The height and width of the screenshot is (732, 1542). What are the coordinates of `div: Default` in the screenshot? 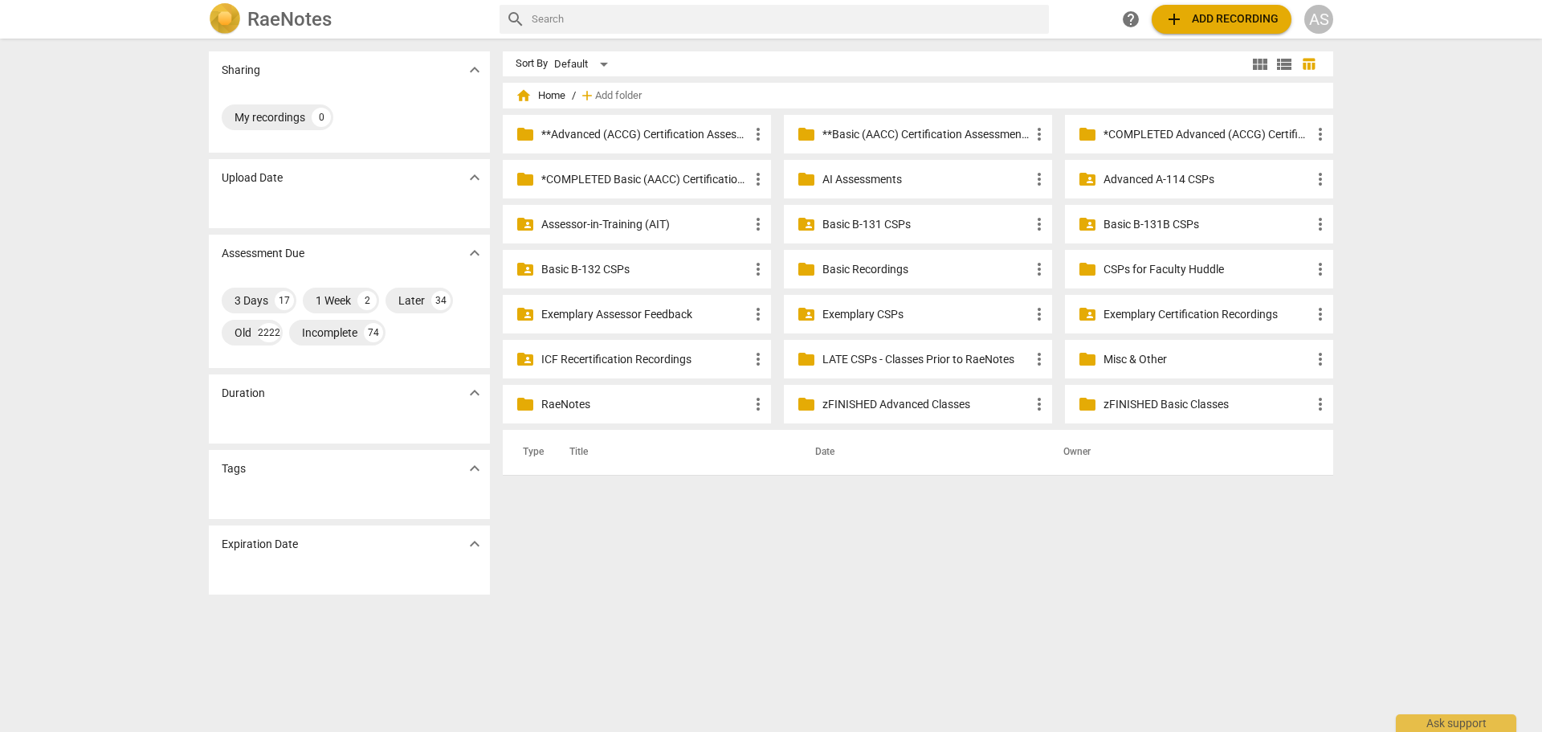 It's located at (584, 64).